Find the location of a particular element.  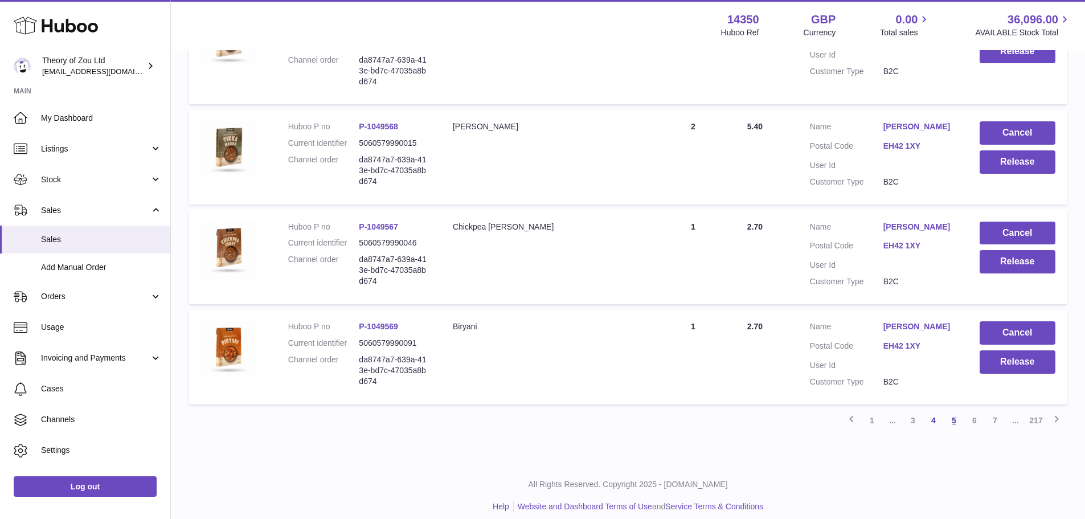

div: Biryani is located at coordinates (545, 326).